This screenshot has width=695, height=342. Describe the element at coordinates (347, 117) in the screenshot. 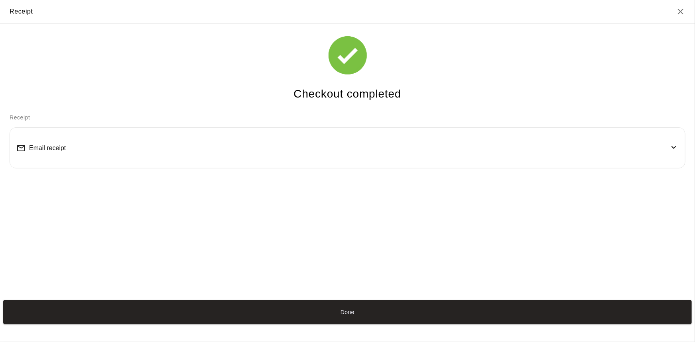

I see `p: Receipt` at that location.